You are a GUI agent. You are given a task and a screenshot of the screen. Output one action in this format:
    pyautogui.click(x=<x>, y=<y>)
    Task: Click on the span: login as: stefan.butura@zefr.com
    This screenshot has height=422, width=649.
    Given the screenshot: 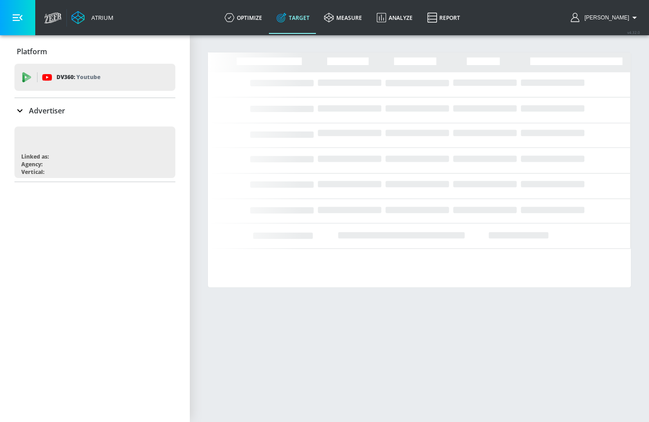 What is the action you would take?
    pyautogui.click(x=605, y=18)
    